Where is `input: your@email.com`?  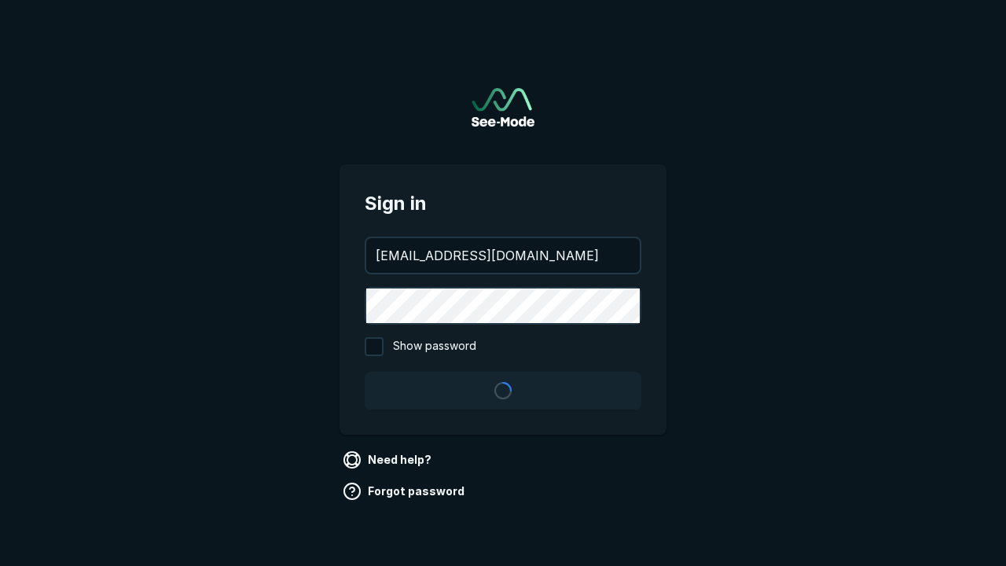
input: your@email.com is located at coordinates (503, 255).